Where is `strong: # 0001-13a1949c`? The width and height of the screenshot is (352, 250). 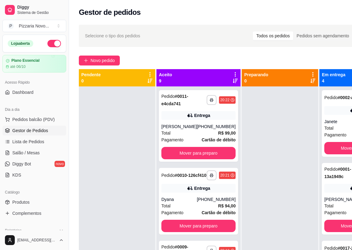 strong: # 0001-13a1949c is located at coordinates (338, 173).